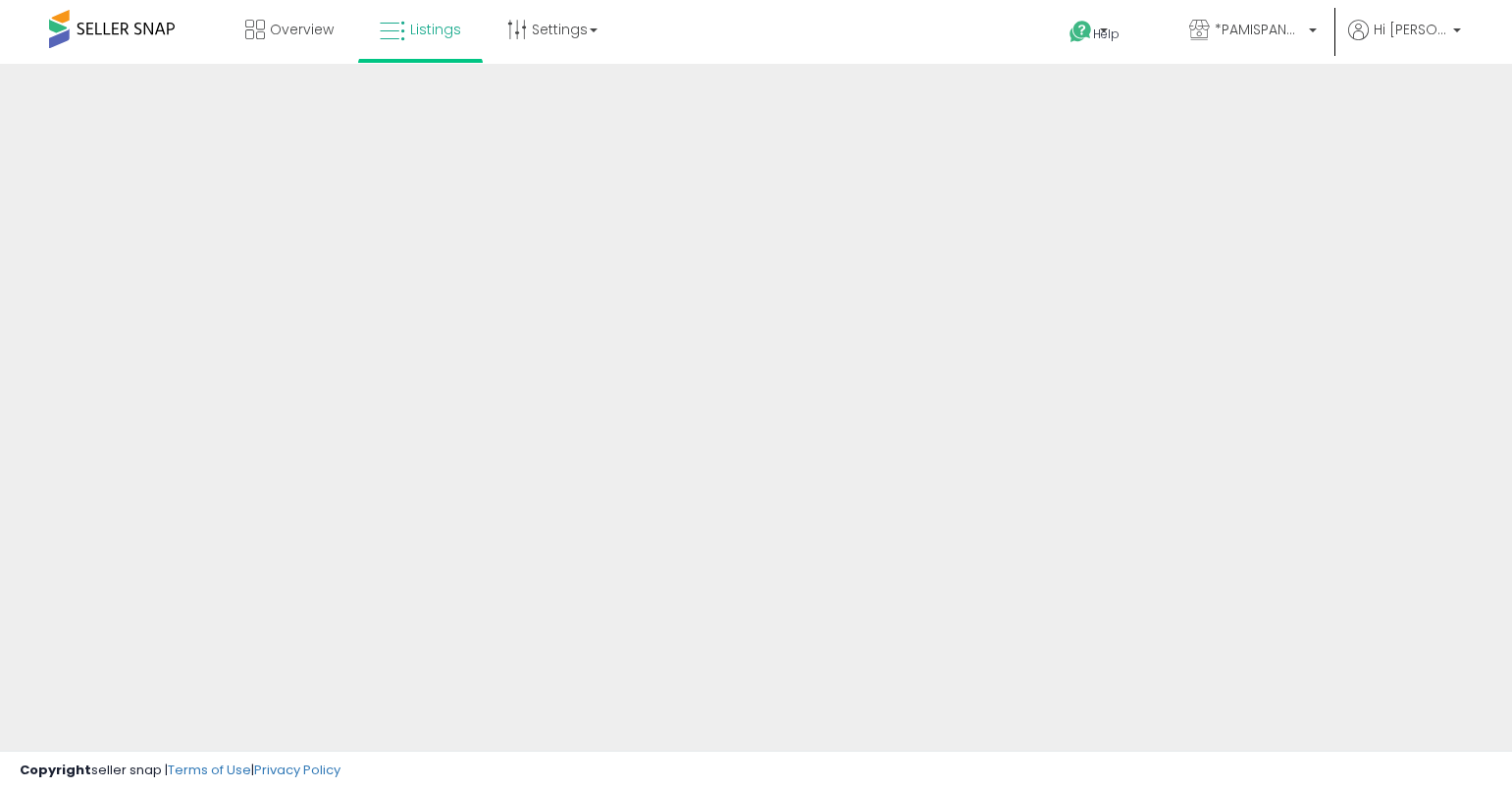  Describe the element at coordinates (209, 769) in the screenshot. I see `a: Terms of Use` at that location.